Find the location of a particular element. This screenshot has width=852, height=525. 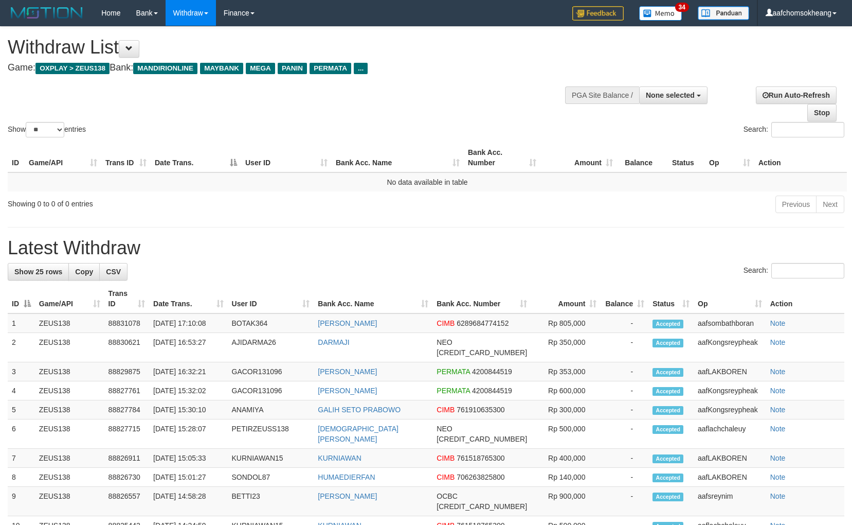

a: CSV is located at coordinates (113, 272).